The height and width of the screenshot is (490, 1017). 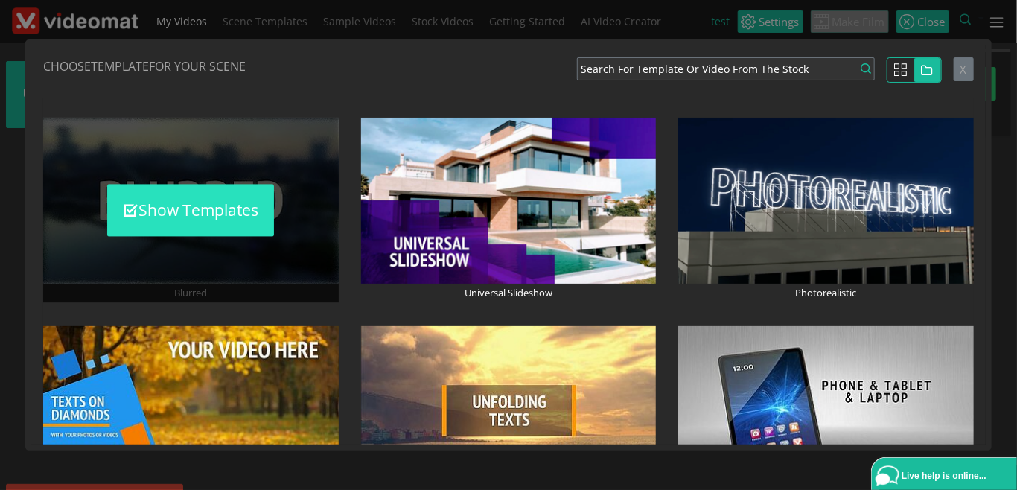 I want to click on span: Live help is online..., so click(x=944, y=476).